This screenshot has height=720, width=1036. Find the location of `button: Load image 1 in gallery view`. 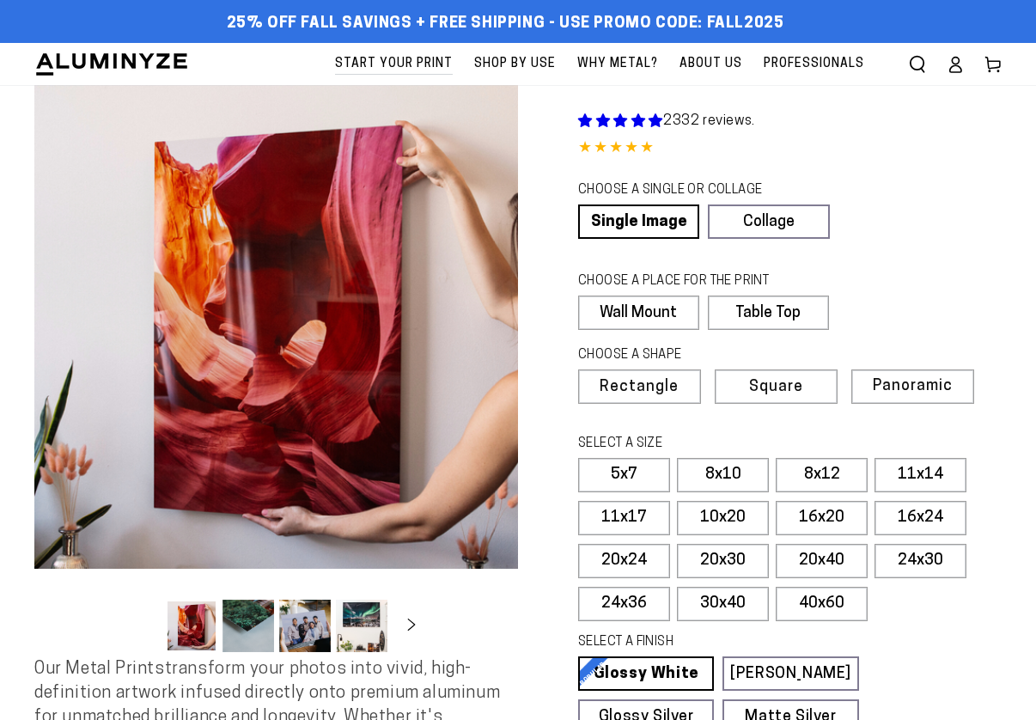

button: Load image 1 in gallery view is located at coordinates (191, 625).